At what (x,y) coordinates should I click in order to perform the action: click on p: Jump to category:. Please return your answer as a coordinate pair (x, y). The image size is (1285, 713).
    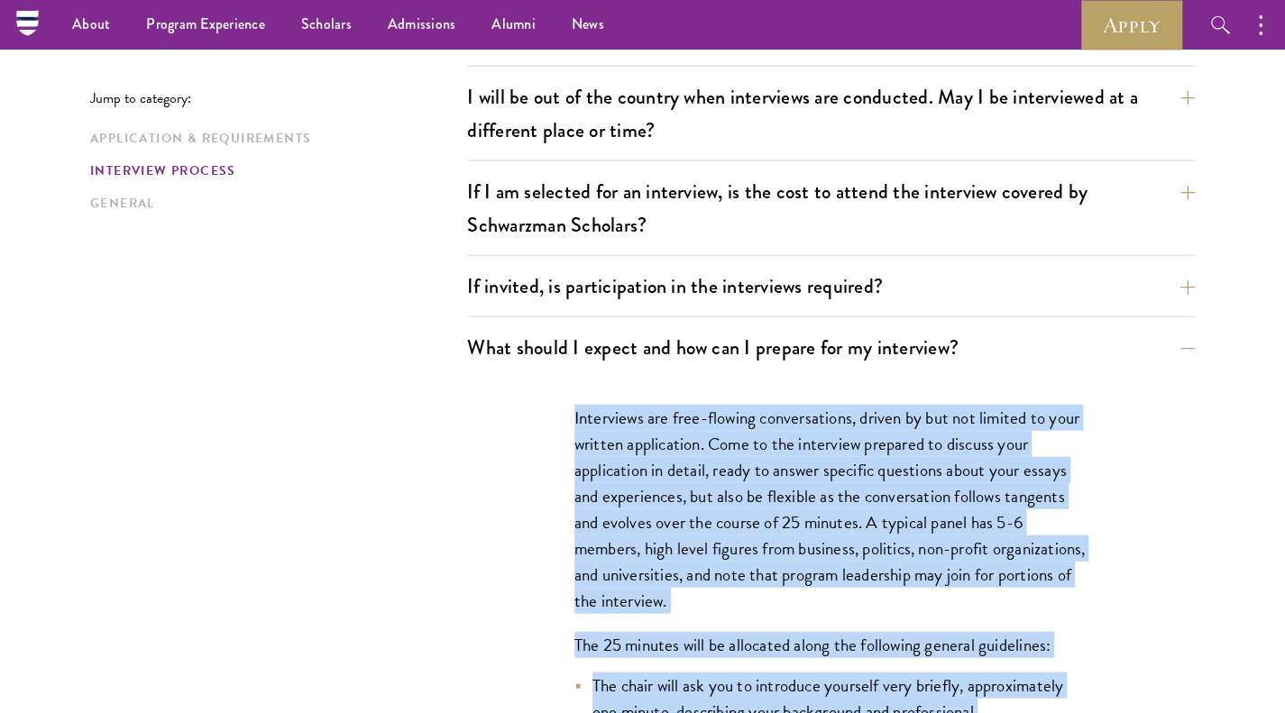
    Looking at the image, I should click on (279, 98).